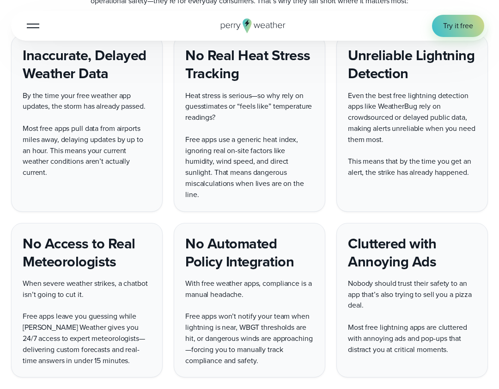  I want to click on h4: No Real Heat Stress Tracking, so click(250, 64).